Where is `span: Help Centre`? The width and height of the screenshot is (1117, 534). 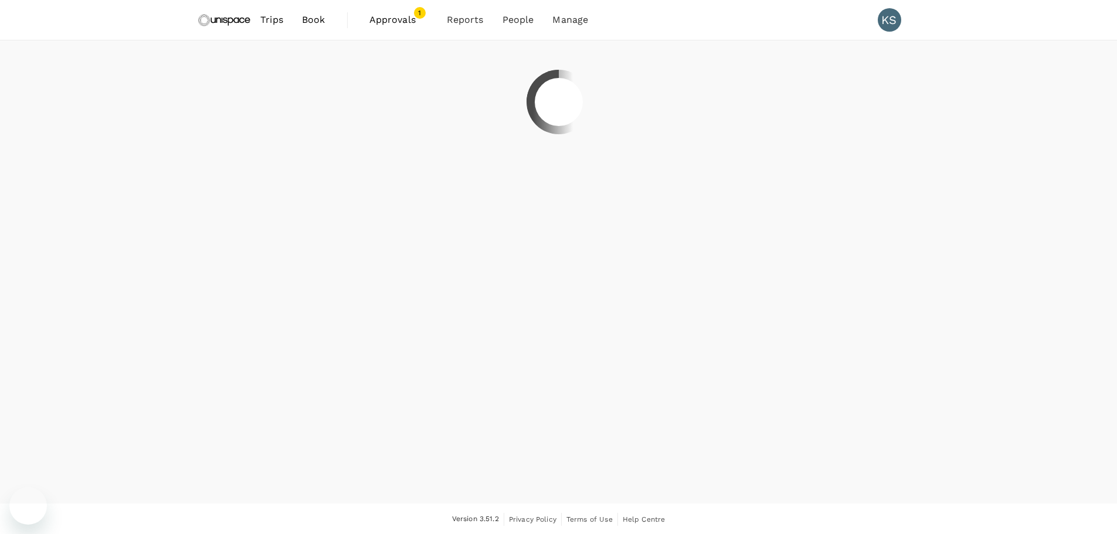
span: Help Centre is located at coordinates (644, 519).